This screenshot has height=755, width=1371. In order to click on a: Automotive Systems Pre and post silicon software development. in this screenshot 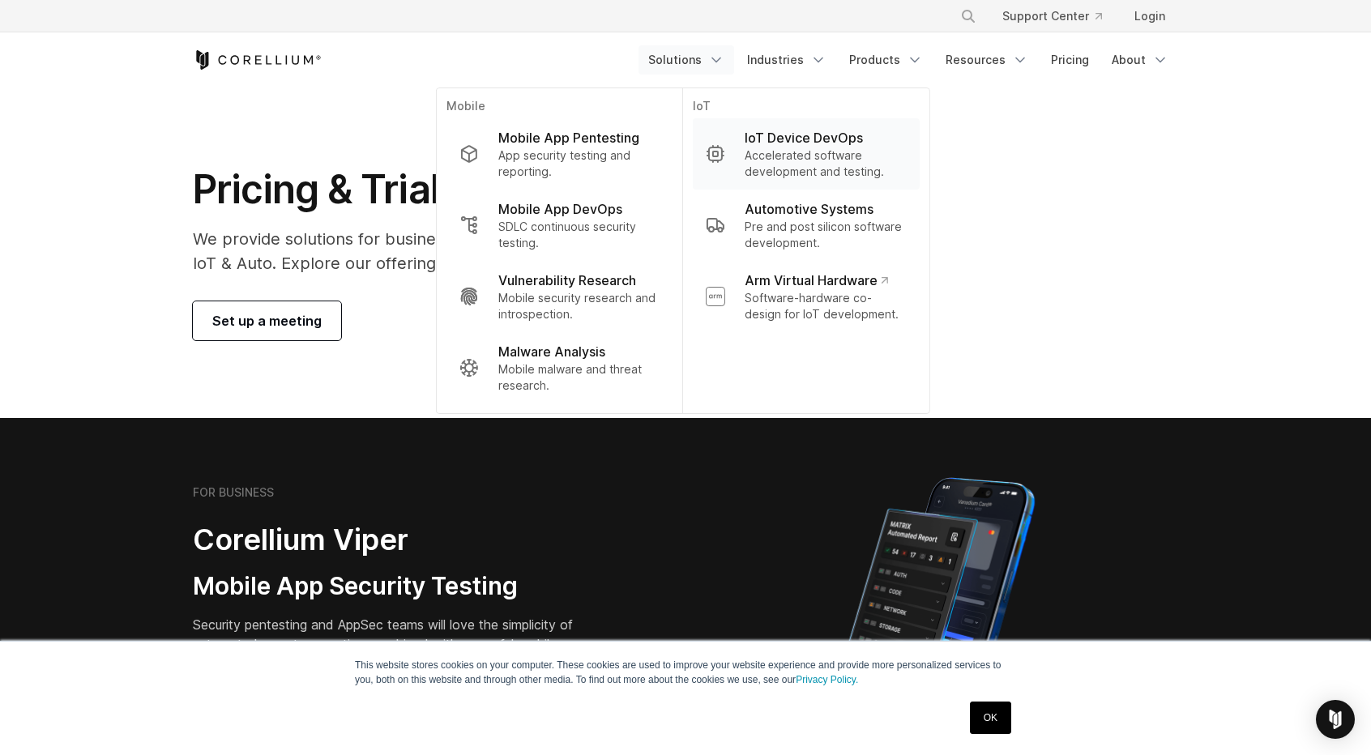, I will do `click(806, 225)`.